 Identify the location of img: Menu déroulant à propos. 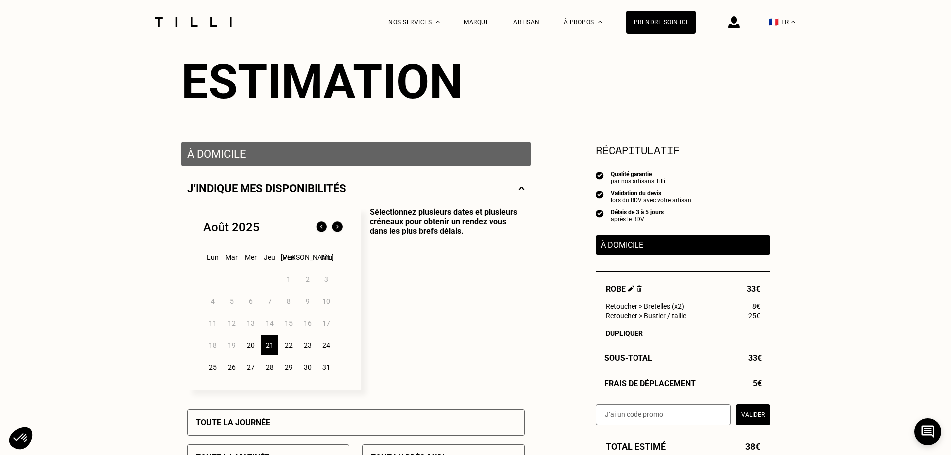
(600, 22).